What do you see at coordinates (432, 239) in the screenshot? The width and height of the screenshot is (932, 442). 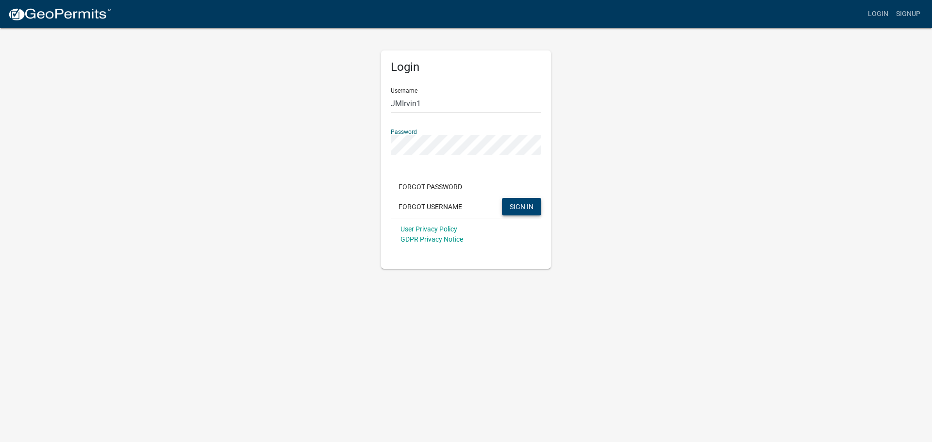 I see `a: GDPR Privacy Notice` at bounding box center [432, 239].